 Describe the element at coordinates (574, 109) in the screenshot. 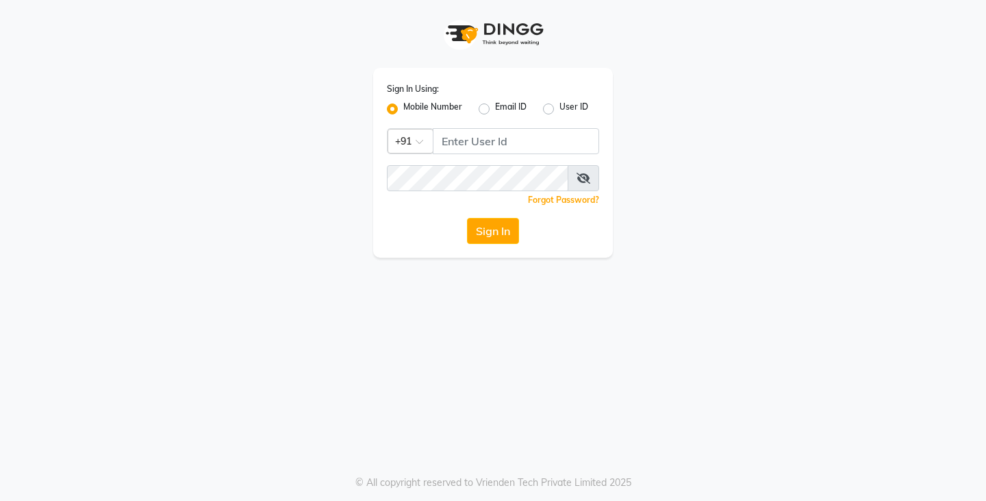

I see `label: User ID` at that location.